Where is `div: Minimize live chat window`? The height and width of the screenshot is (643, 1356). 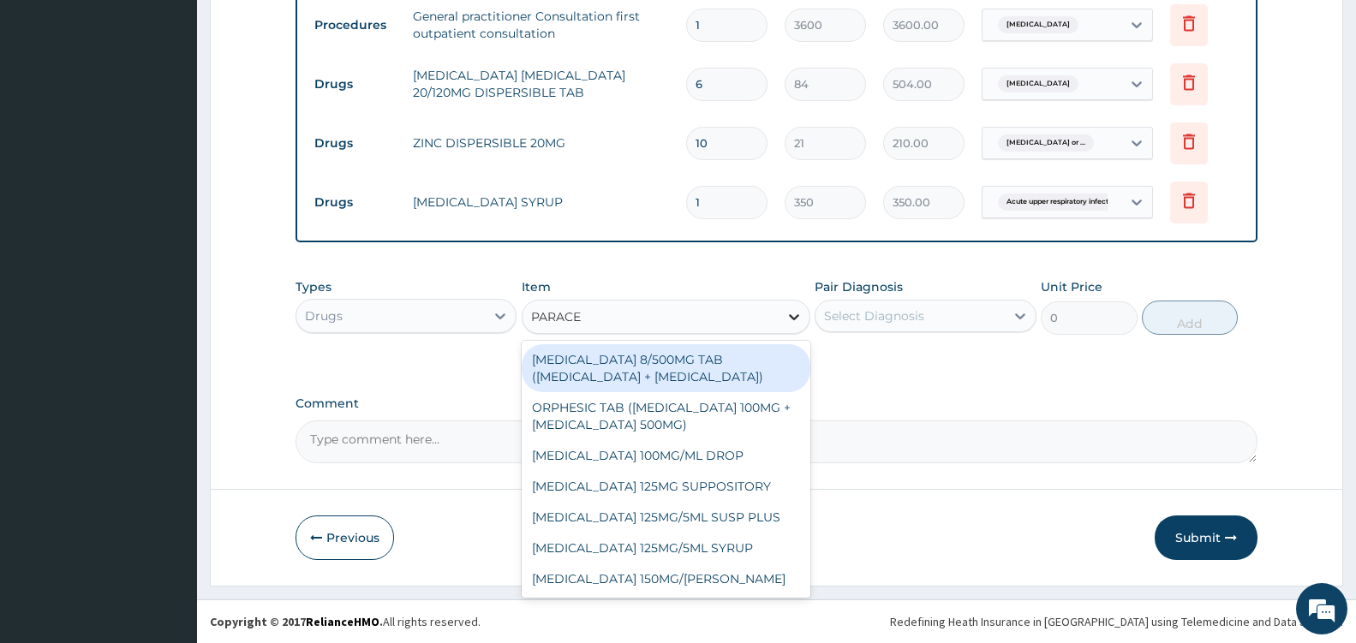
div: Minimize live chat window is located at coordinates (302, 29).